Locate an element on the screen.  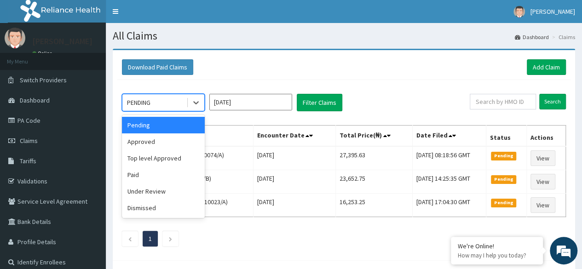
span: Claims is located at coordinates (29, 141).